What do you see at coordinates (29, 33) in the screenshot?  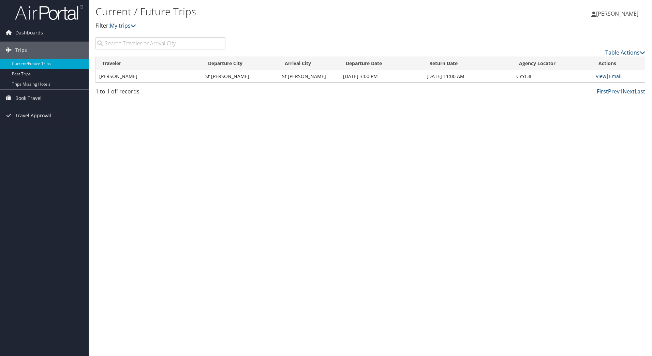 I see `span: Dashboards` at bounding box center [29, 33].